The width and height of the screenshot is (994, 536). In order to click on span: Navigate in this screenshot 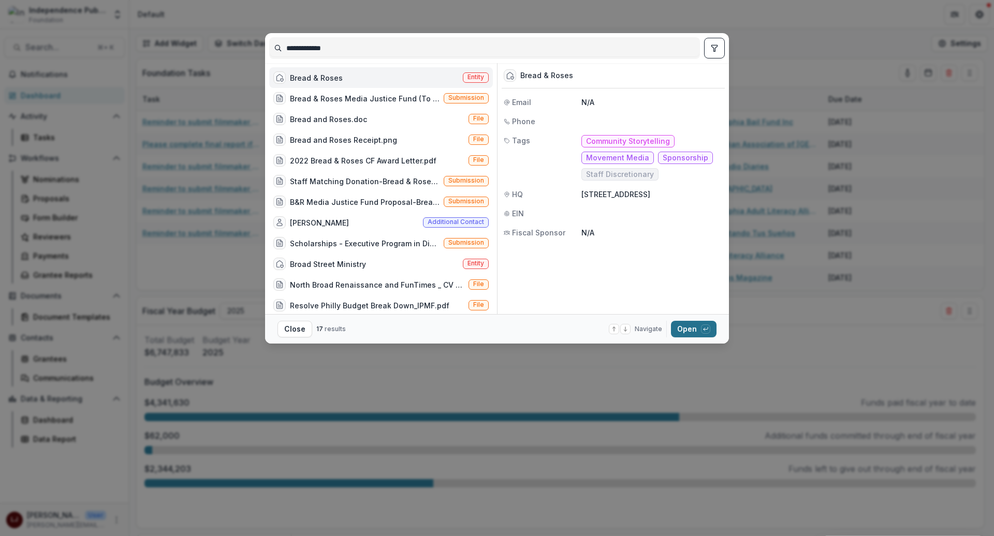, I will do `click(648, 329)`.